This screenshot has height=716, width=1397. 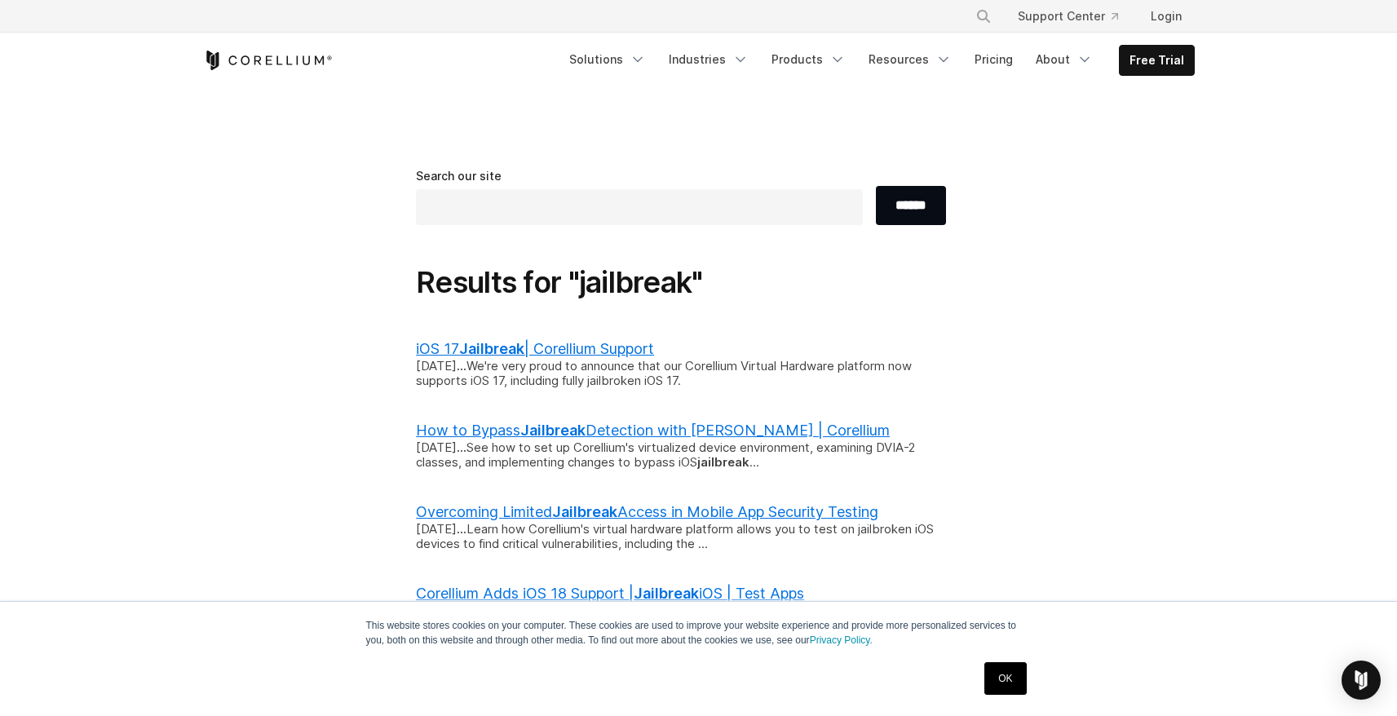 What do you see at coordinates (610, 593) in the screenshot?
I see `a: Corellium Adds iOS 18 Support |JailbreakiOS | Test Apps` at bounding box center [610, 593].